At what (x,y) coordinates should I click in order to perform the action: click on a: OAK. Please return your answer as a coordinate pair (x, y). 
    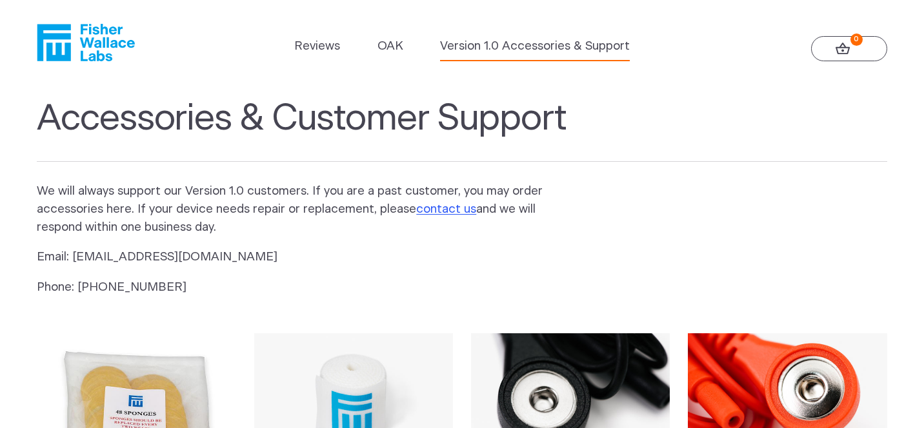
    Looking at the image, I should click on (390, 46).